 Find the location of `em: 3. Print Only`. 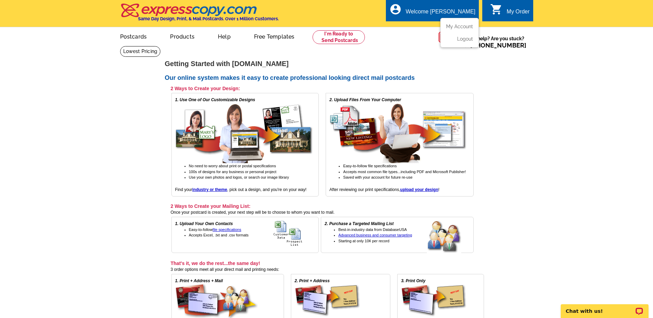

em: 3. Print Only is located at coordinates (413, 281).